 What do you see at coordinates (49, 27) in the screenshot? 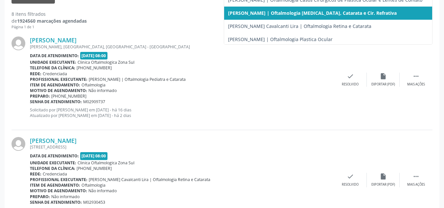
I see `div: Página 1 de 1` at bounding box center [49, 27].